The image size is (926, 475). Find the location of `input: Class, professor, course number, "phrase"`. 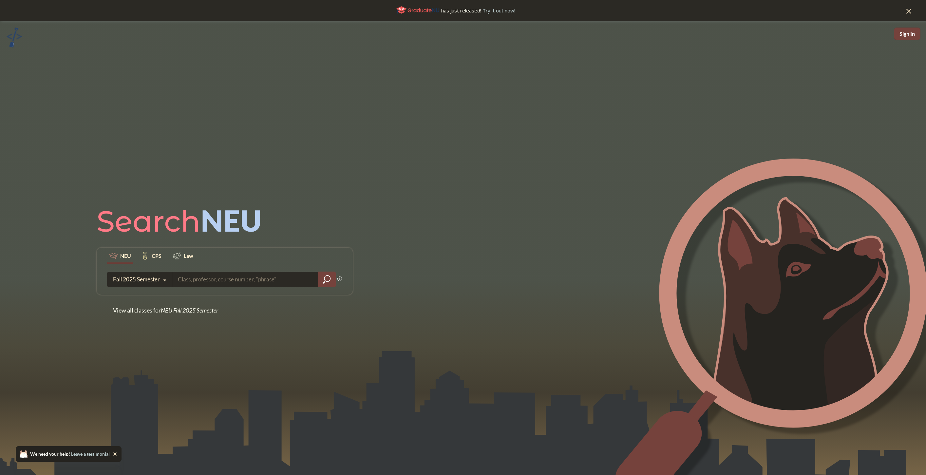

input: Class, professor, course number, "phrase" is located at coordinates (245, 279).